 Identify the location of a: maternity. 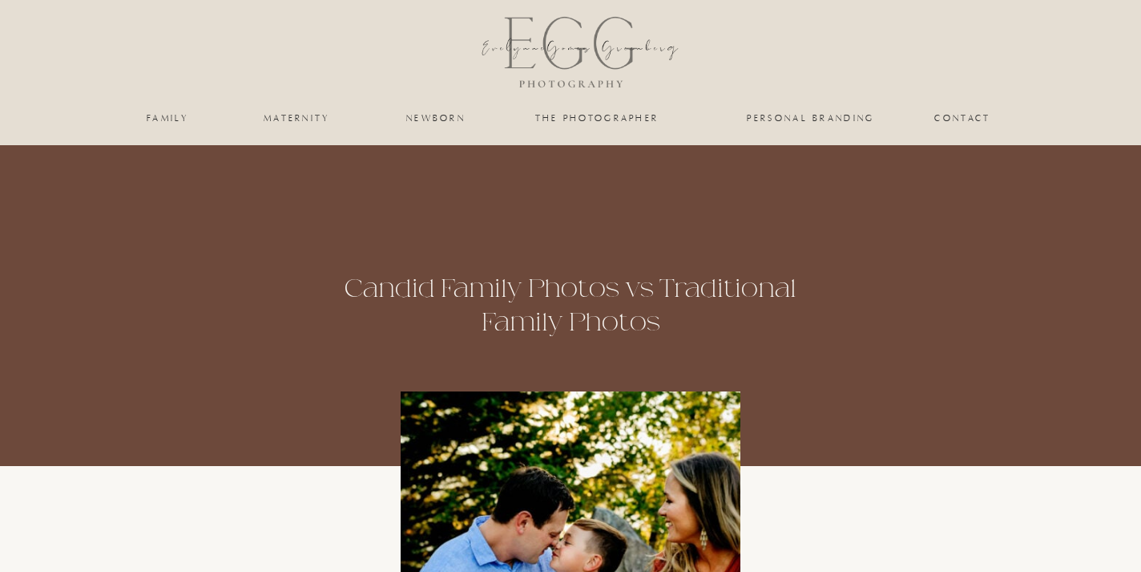
(297, 118).